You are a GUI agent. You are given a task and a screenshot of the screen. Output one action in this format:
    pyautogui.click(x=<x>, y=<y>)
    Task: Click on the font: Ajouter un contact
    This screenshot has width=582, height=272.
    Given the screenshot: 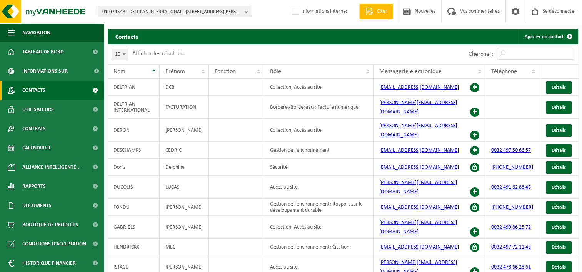 What is the action you would take?
    pyautogui.click(x=544, y=37)
    